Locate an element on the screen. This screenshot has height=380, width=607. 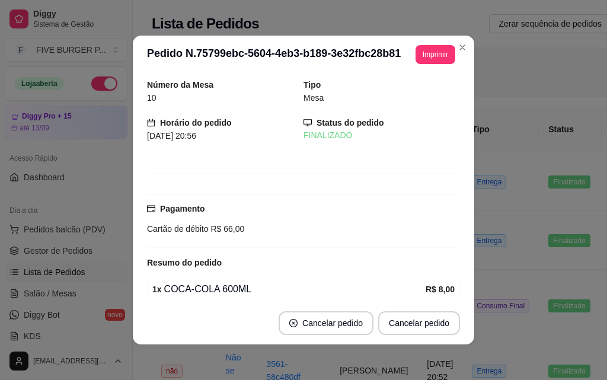
button: Imprimir is located at coordinates (435, 55).